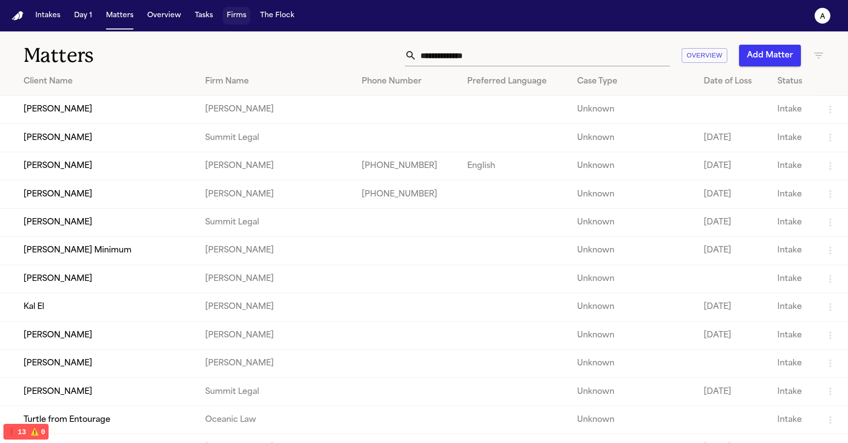 The width and height of the screenshot is (848, 443). What do you see at coordinates (732, 81) in the screenshot?
I see `div: Date of Loss` at bounding box center [732, 81].